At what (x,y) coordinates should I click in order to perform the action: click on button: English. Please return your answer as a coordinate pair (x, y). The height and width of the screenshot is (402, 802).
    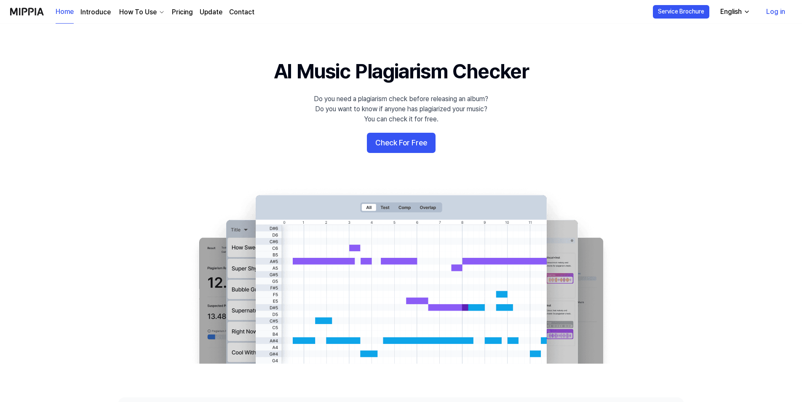
    Looking at the image, I should click on (735, 12).